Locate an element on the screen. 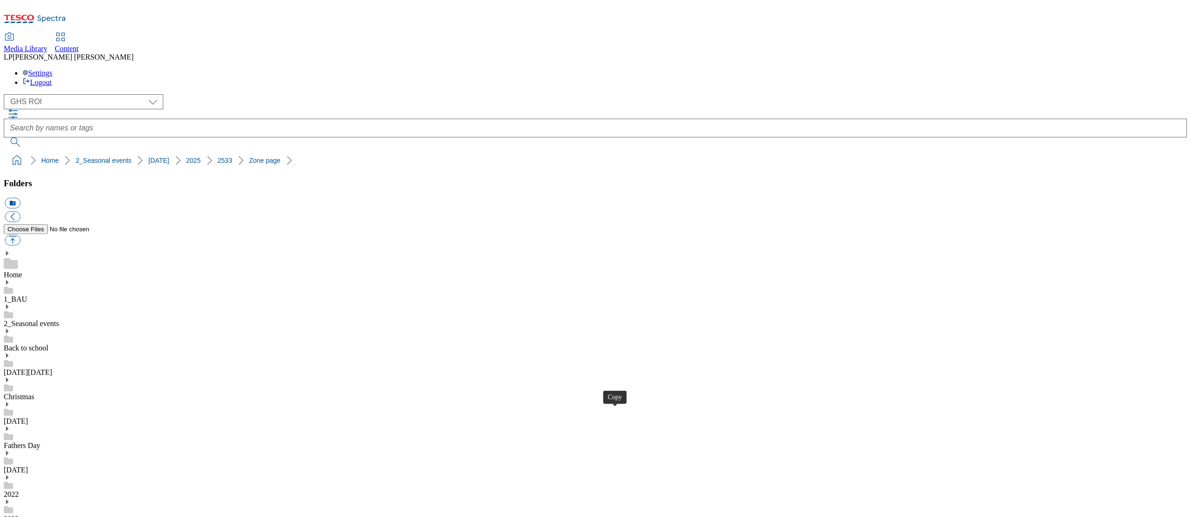 Image resolution: width=1191 pixels, height=517 pixels. a: Settings is located at coordinates (38, 73).